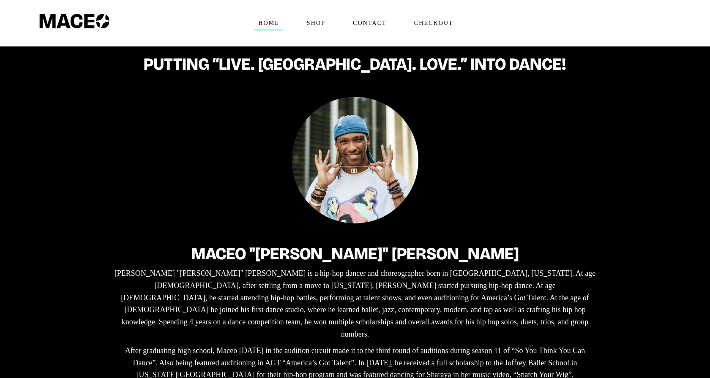  What do you see at coordinates (269, 23) in the screenshot?
I see `span: Home` at bounding box center [269, 23].